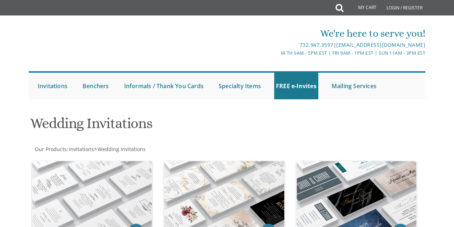 Image resolution: width=454 pixels, height=227 pixels. I want to click on a: My Cart, so click(362, 8).